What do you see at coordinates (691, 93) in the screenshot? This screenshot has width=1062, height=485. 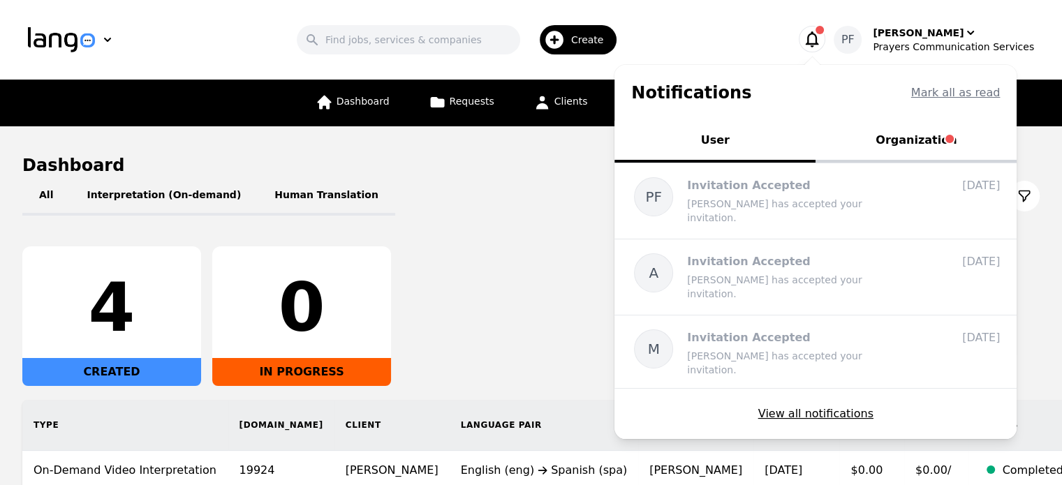 I see `h1: Notifications` at bounding box center [691, 93].